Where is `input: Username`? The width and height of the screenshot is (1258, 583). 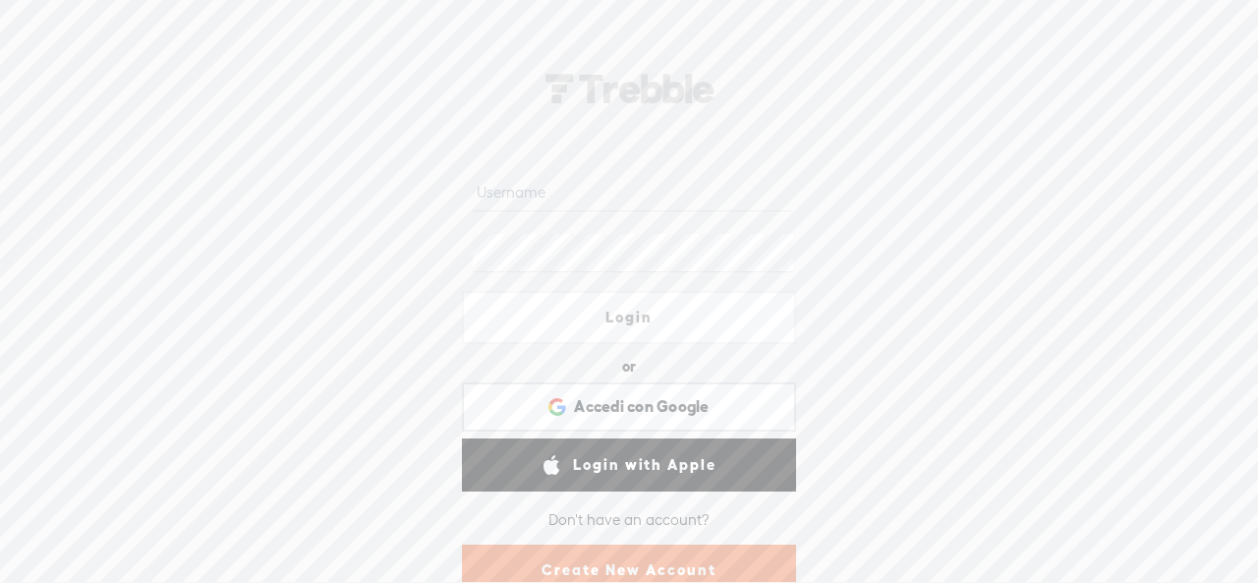
input: Username is located at coordinates (632, 192).